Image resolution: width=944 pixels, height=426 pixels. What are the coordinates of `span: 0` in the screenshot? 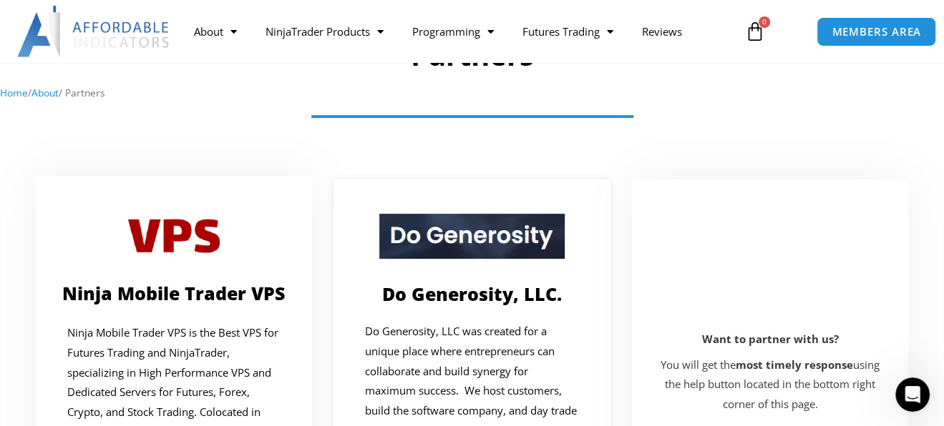 It's located at (764, 22).